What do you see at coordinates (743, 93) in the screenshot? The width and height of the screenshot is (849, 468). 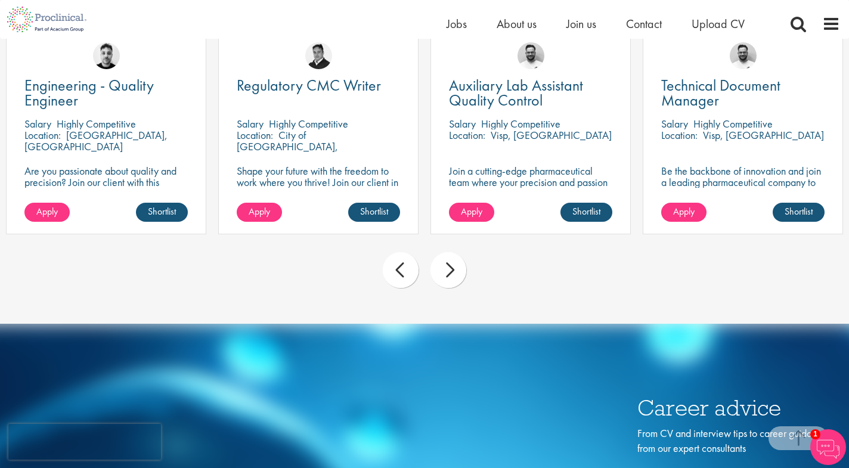 I see `a: Technical Document Manager` at bounding box center [743, 93].